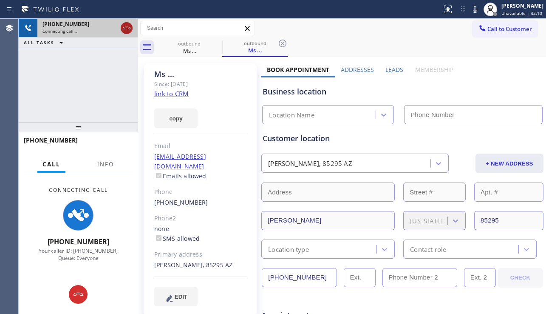  What do you see at coordinates (509, 220) in the screenshot?
I see `input: ZIP` at bounding box center [509, 220].